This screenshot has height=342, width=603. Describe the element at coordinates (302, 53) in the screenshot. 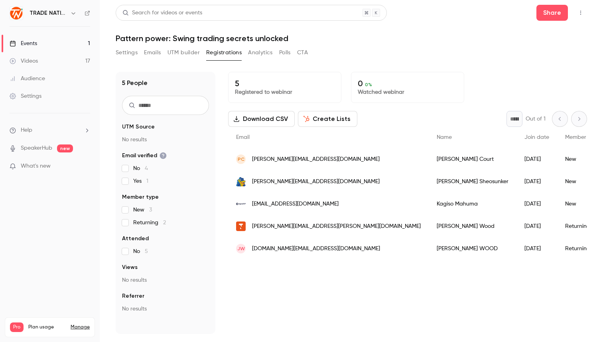

I see `button: CTA` at that location.